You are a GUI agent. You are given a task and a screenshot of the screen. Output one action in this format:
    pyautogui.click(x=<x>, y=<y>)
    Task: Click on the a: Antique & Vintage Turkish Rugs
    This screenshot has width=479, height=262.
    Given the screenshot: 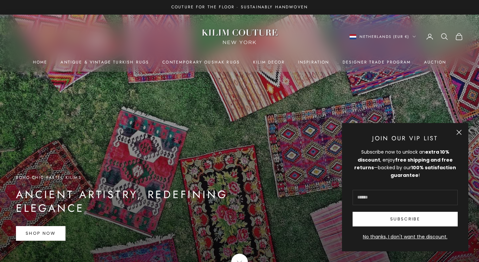 What is the action you would take?
    pyautogui.click(x=105, y=62)
    